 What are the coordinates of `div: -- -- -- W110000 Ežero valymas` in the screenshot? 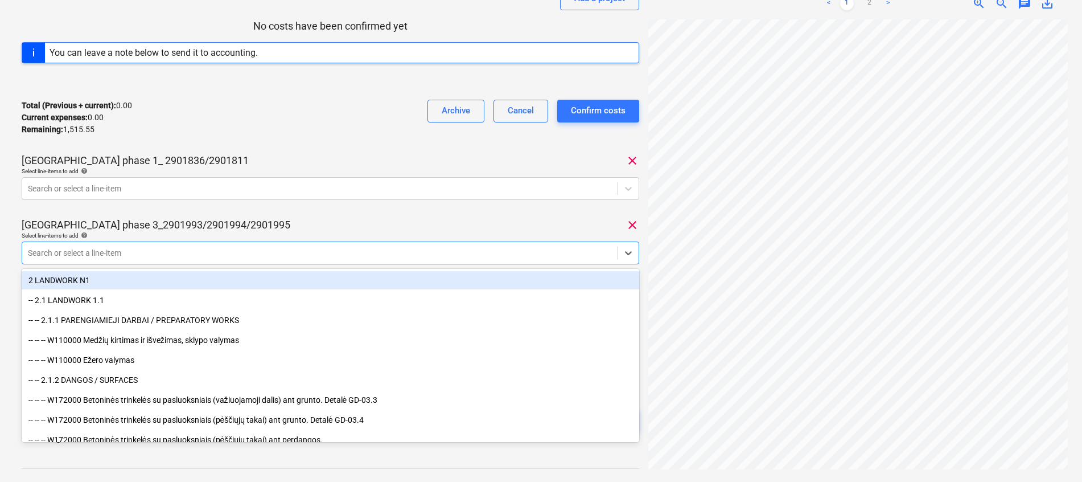 It's located at (330, 360).